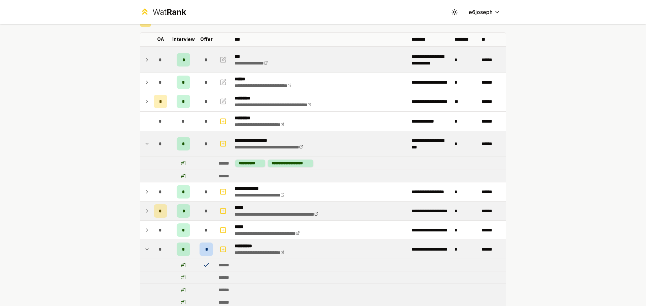 This screenshot has height=306, width=646. Describe the element at coordinates (163, 12) in the screenshot. I see `a: WatRank` at that location.